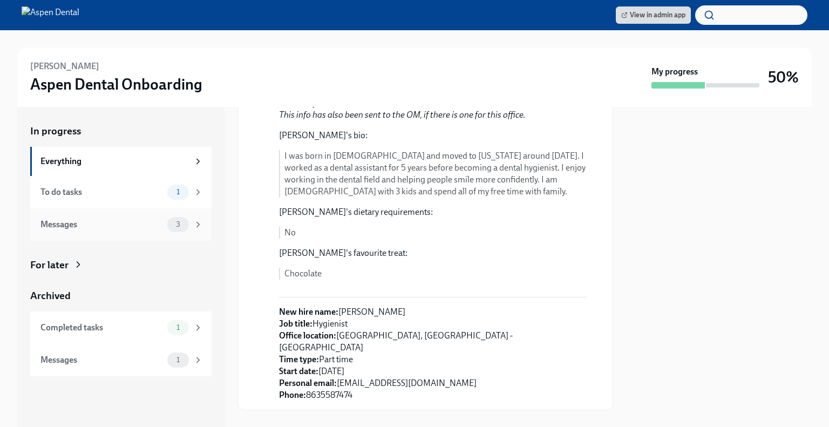  Describe the element at coordinates (675, 72) in the screenshot. I see `strong: My progress` at that location.